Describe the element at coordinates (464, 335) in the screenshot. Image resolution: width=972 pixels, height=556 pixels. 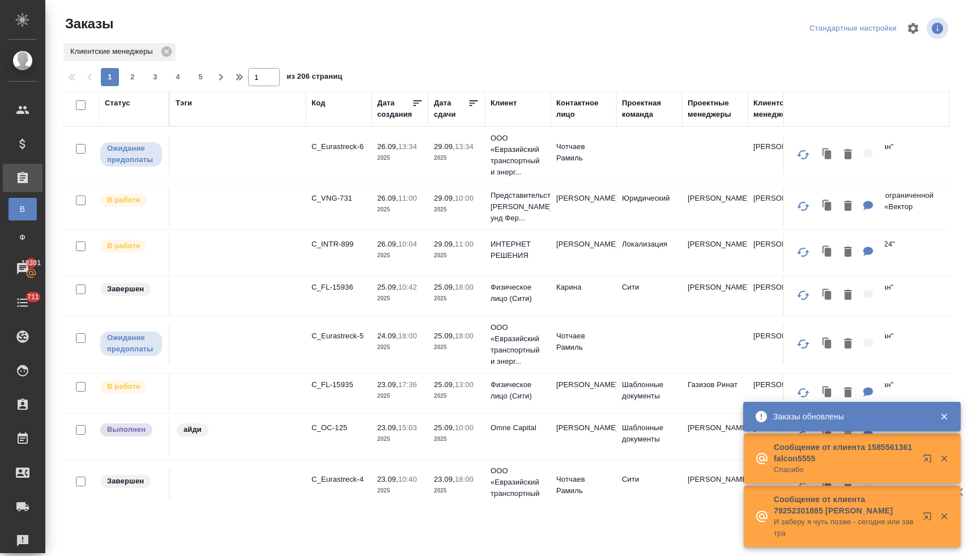
I see `p: 18:00` at that location.